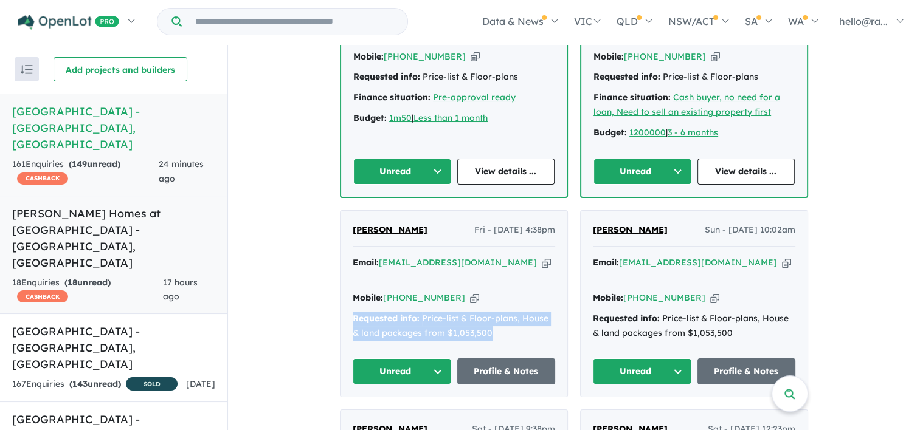 This screenshot has height=430, width=920. Describe the element at coordinates (79, 164) in the screenshot. I see `span: 149` at that location.